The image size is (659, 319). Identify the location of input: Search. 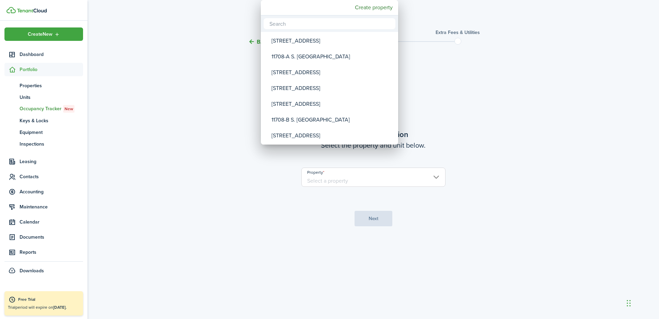
(330, 24).